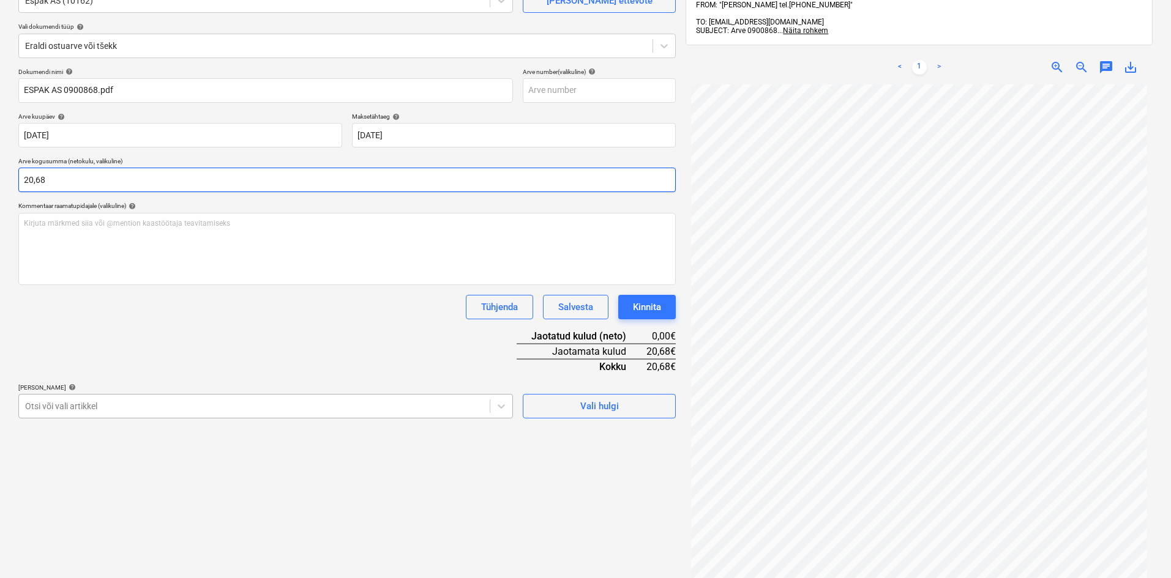 The width and height of the screenshot is (1171, 578). What do you see at coordinates (599, 91) in the screenshot?
I see `input: Arve number` at bounding box center [599, 91].